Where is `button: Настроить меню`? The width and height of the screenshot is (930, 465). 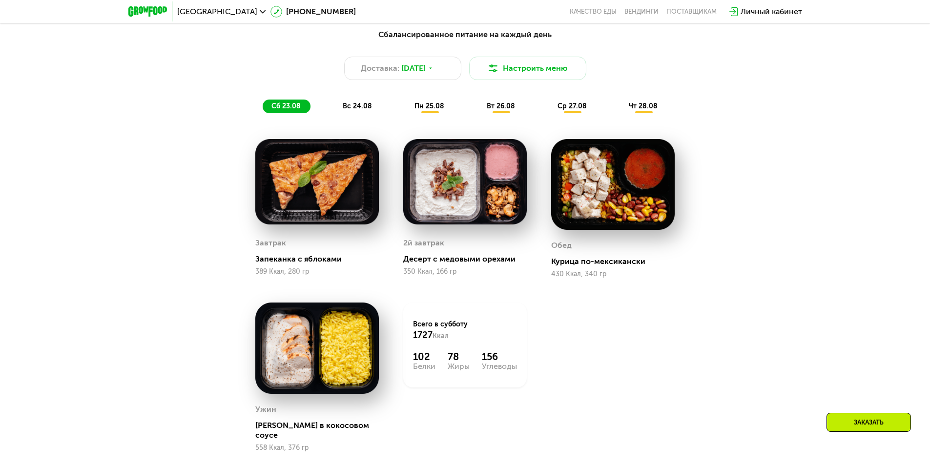
button: Настроить меню is located at coordinates (528, 68).